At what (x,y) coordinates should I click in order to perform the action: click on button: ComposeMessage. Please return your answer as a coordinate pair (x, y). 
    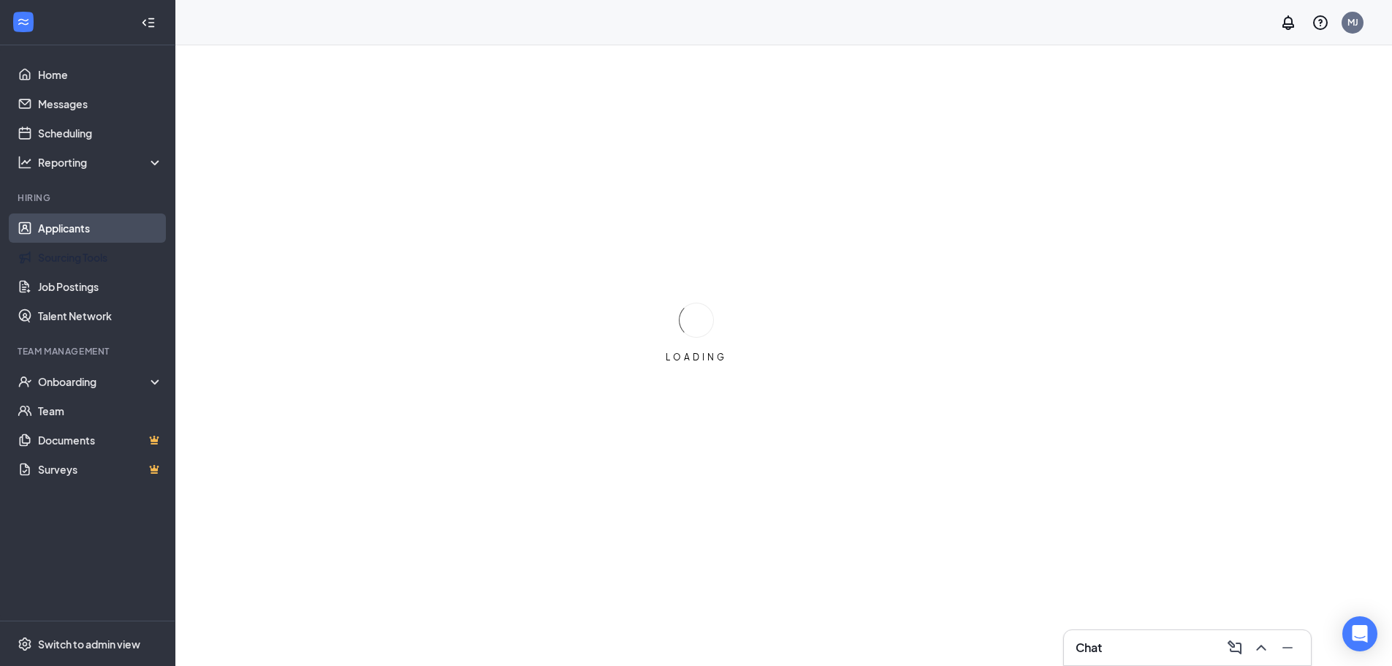
    Looking at the image, I should click on (1235, 647).